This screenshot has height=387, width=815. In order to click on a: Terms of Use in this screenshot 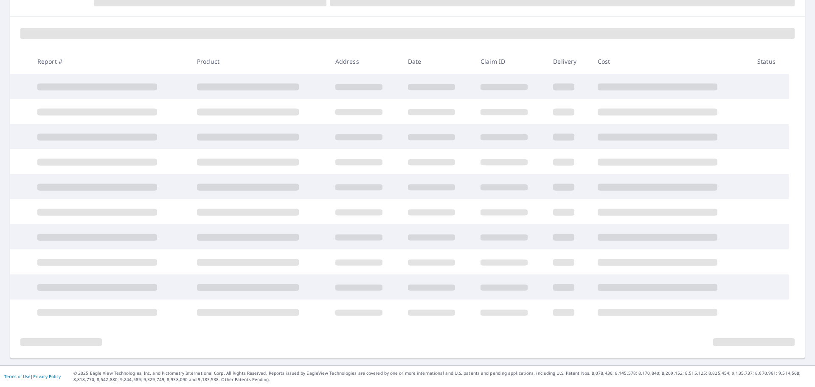, I will do `click(17, 376)`.